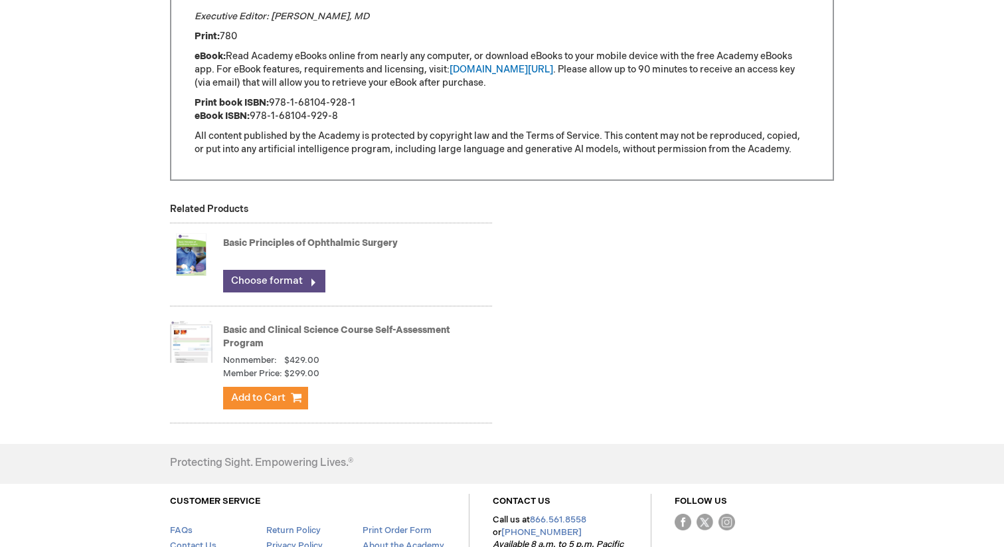 The height and width of the screenshot is (547, 1004). What do you see at coordinates (258, 397) in the screenshot?
I see `span: Add to Cart` at bounding box center [258, 397].